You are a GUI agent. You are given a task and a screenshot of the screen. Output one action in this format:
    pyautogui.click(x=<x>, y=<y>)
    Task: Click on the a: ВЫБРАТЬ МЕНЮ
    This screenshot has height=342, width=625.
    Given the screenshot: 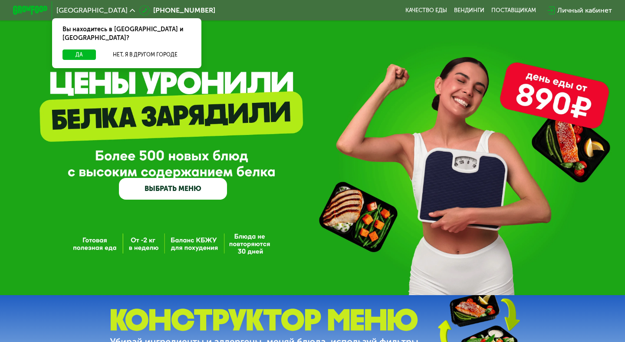 What is the action you would take?
    pyautogui.click(x=173, y=189)
    